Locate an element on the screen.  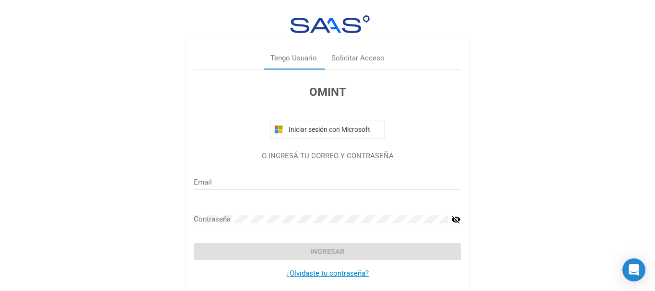
button: Ingresar is located at coordinates (327, 252).